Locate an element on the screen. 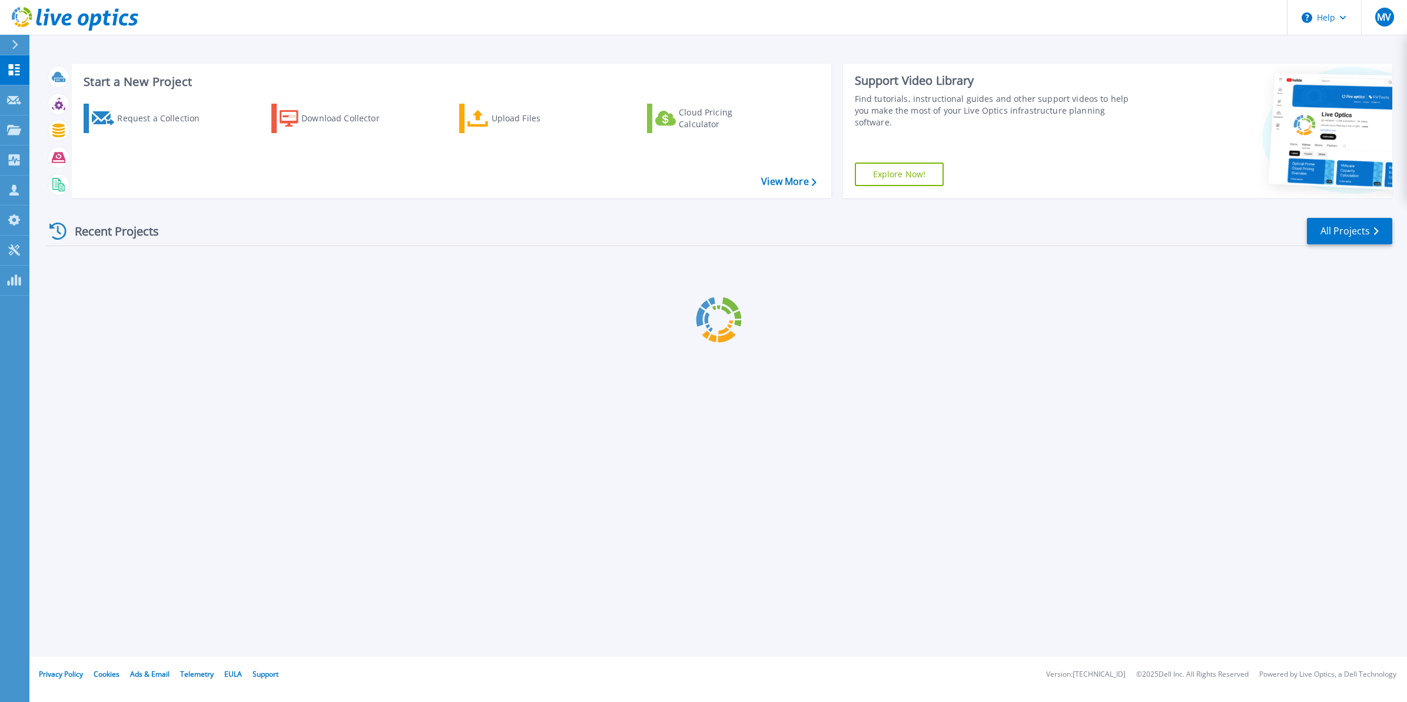  li: © 2025 Dell Inc. All Rights Reserved is located at coordinates (1192, 674).